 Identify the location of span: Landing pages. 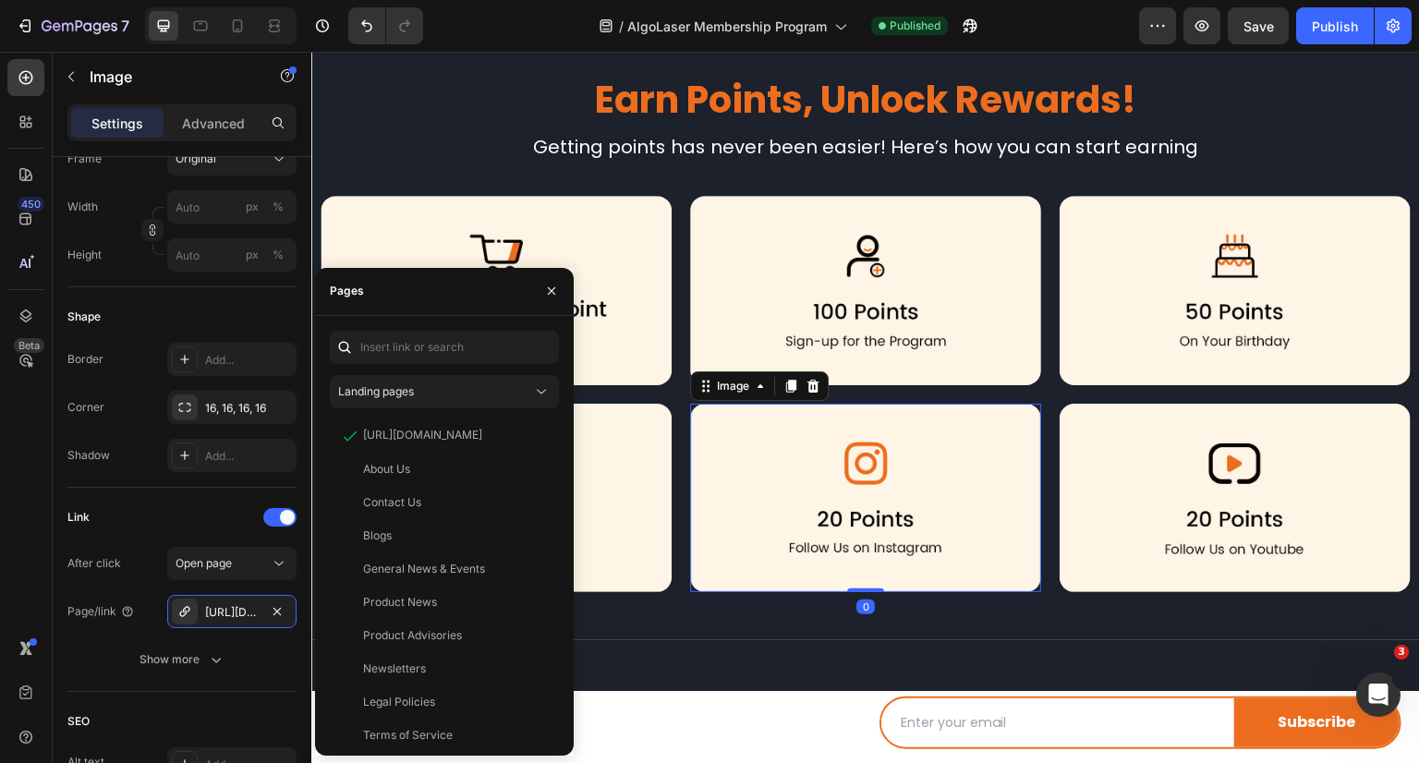
(376, 391).